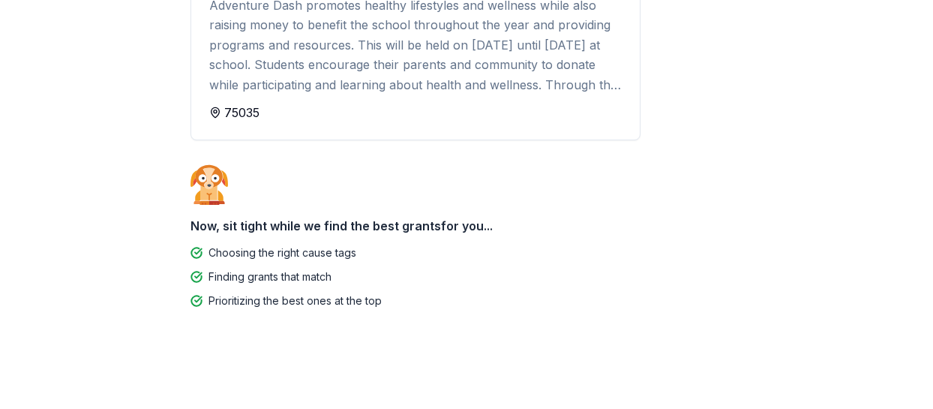  What do you see at coordinates (209, 184) in the screenshot?
I see `img: Dog waiting patiently` at bounding box center [209, 184].